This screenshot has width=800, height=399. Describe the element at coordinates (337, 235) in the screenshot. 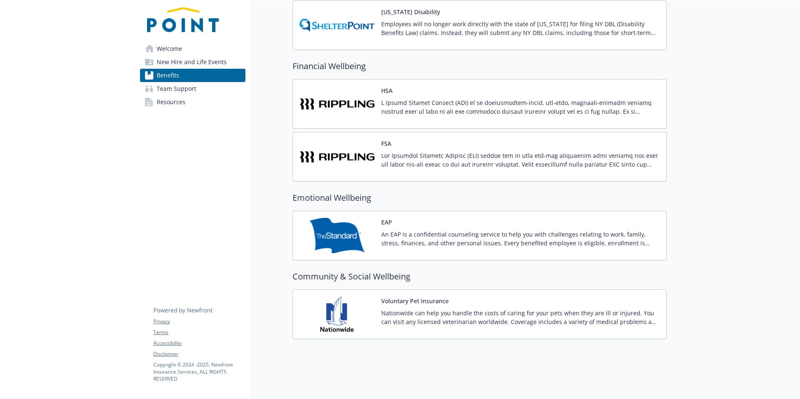

I see `img: Standard Insurance Company carrier logo` at that location.